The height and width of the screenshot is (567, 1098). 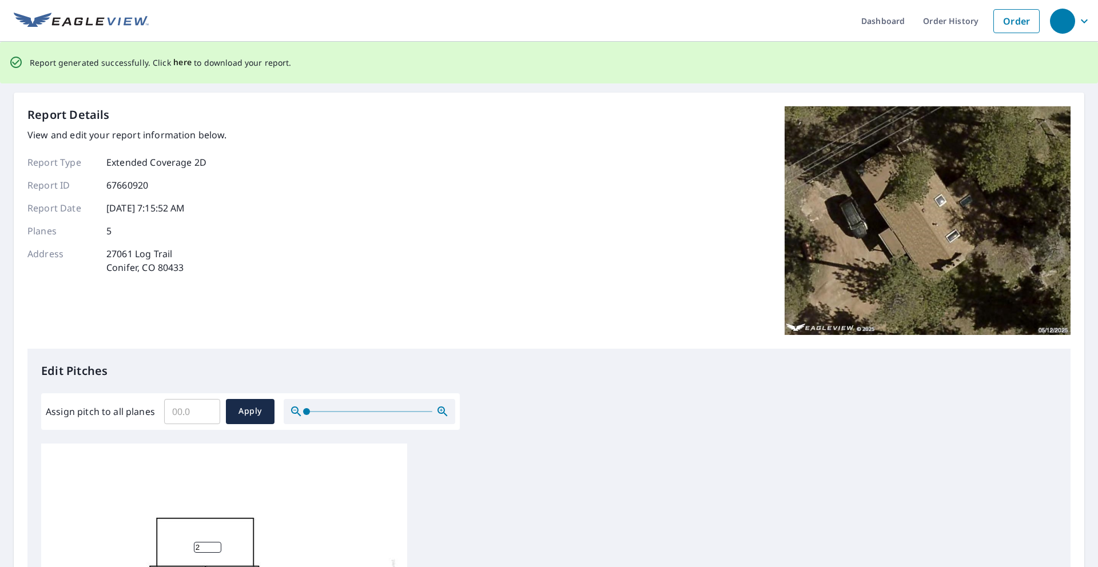 What do you see at coordinates (156, 162) in the screenshot?
I see `p: Extended Coverage 2D` at bounding box center [156, 162].